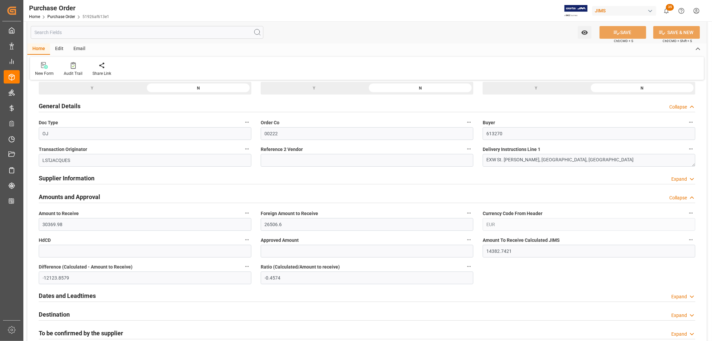 This screenshot has height=341, width=712. What do you see at coordinates (39, 49) in the screenshot?
I see `div: Home` at bounding box center [39, 49].